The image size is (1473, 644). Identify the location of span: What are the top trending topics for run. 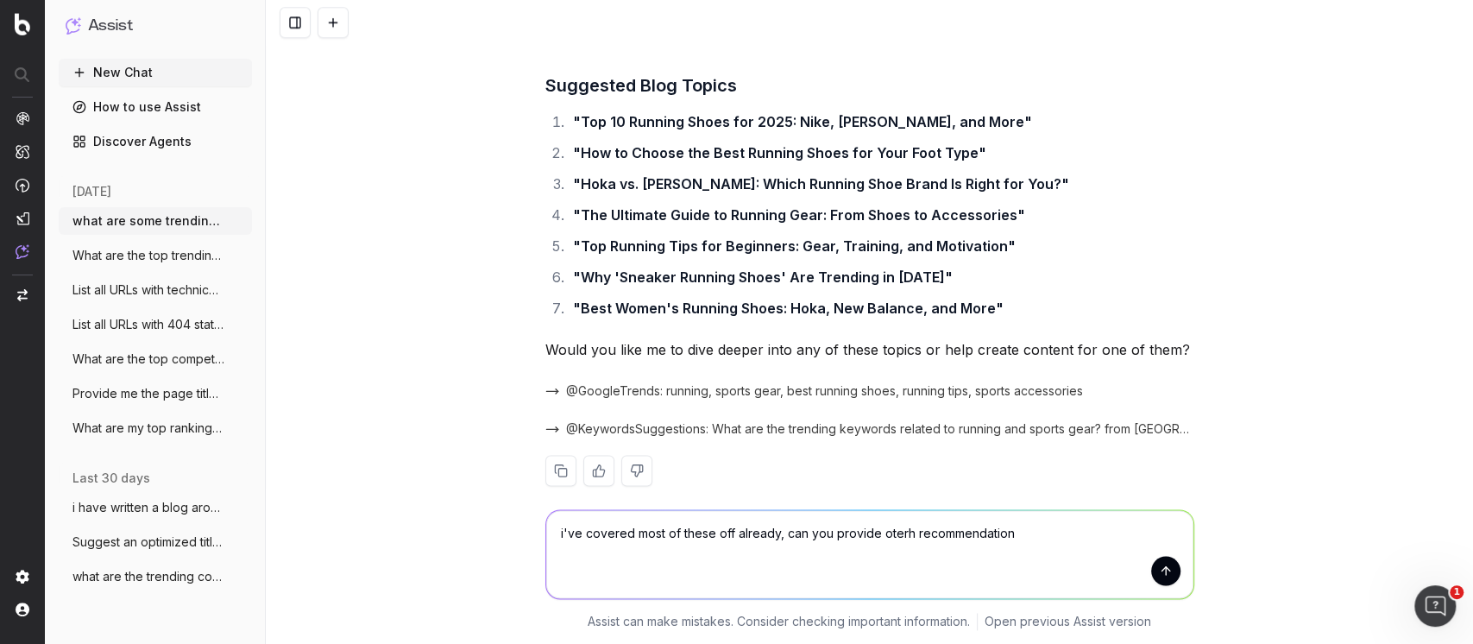
(148, 255).